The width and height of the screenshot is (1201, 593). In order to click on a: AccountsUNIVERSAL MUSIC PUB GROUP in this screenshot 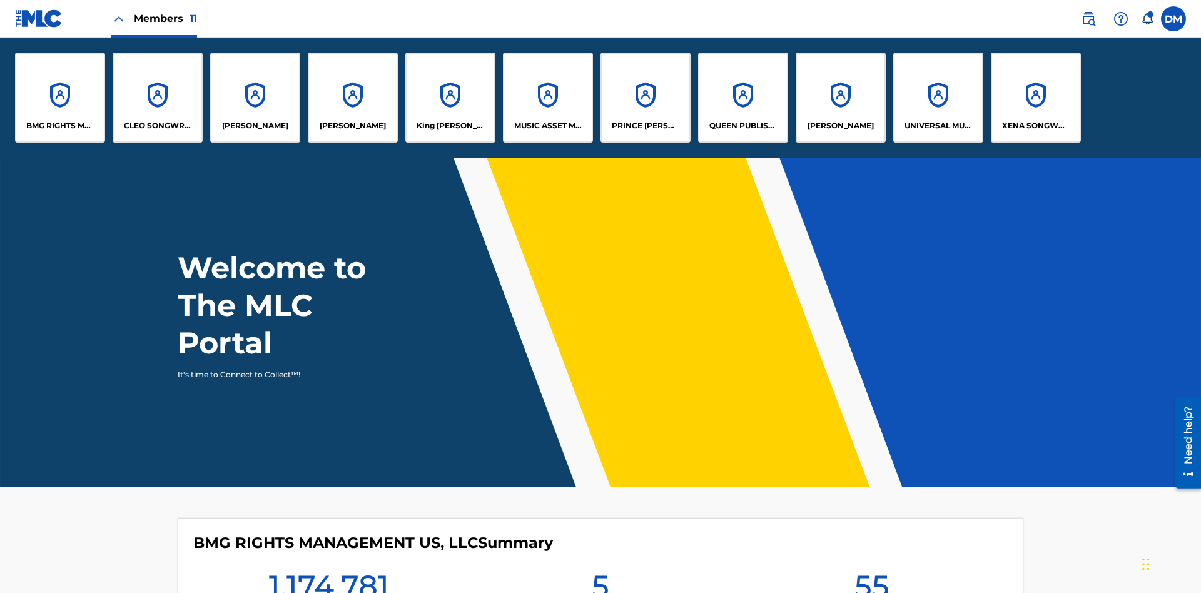, I will do `click(938, 98)`.